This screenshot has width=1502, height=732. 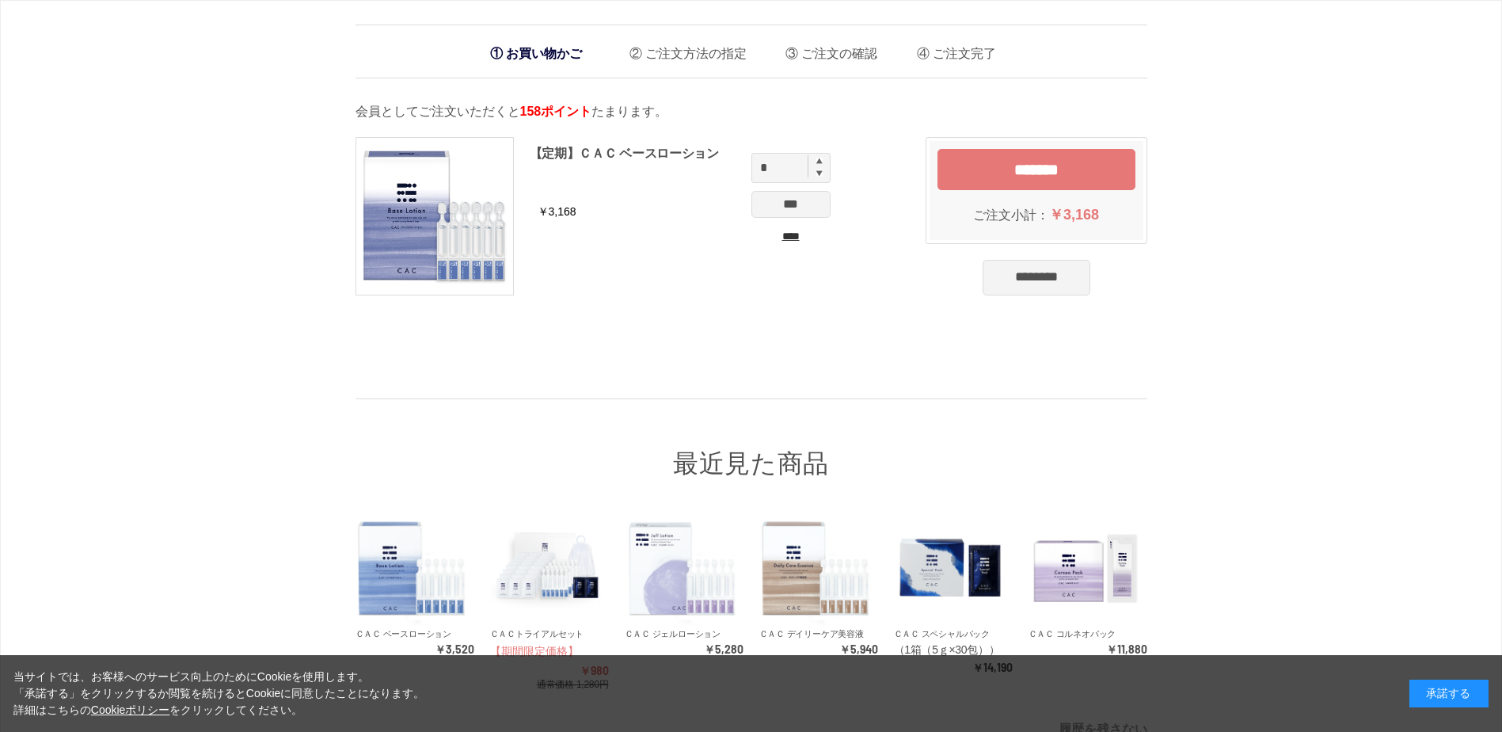 What do you see at coordinates (752, 440) in the screenshot?
I see `div: 最近見た商品` at bounding box center [752, 440].